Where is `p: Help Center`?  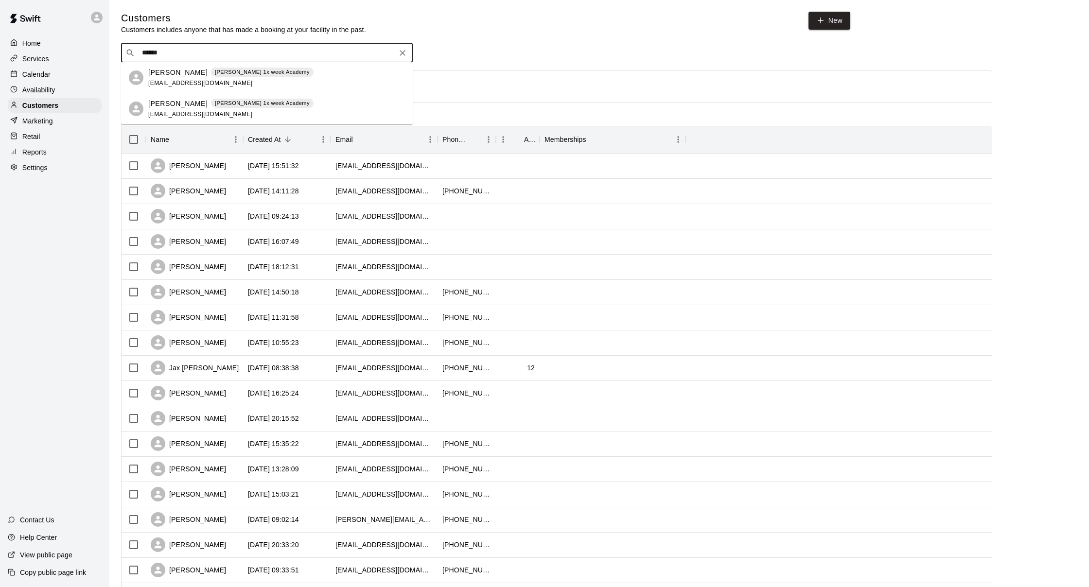 p: Help Center is located at coordinates (38, 538).